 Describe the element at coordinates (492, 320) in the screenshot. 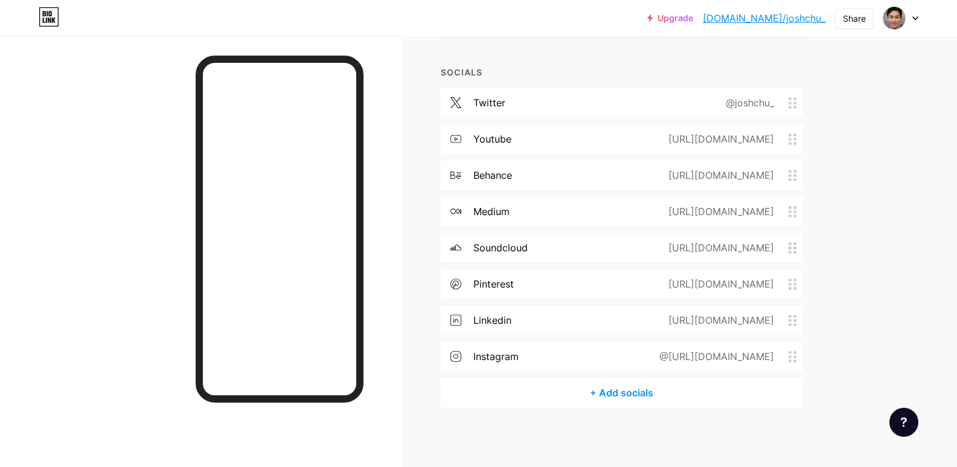

I see `div: linkedin` at that location.